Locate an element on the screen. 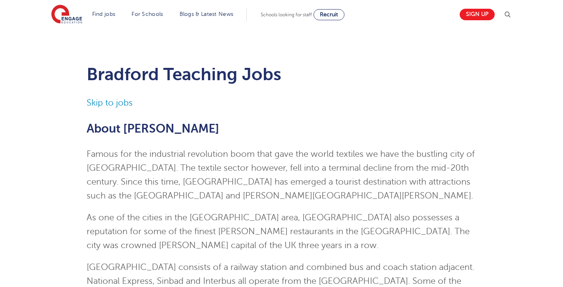  a: Find jobs is located at coordinates (104, 14).